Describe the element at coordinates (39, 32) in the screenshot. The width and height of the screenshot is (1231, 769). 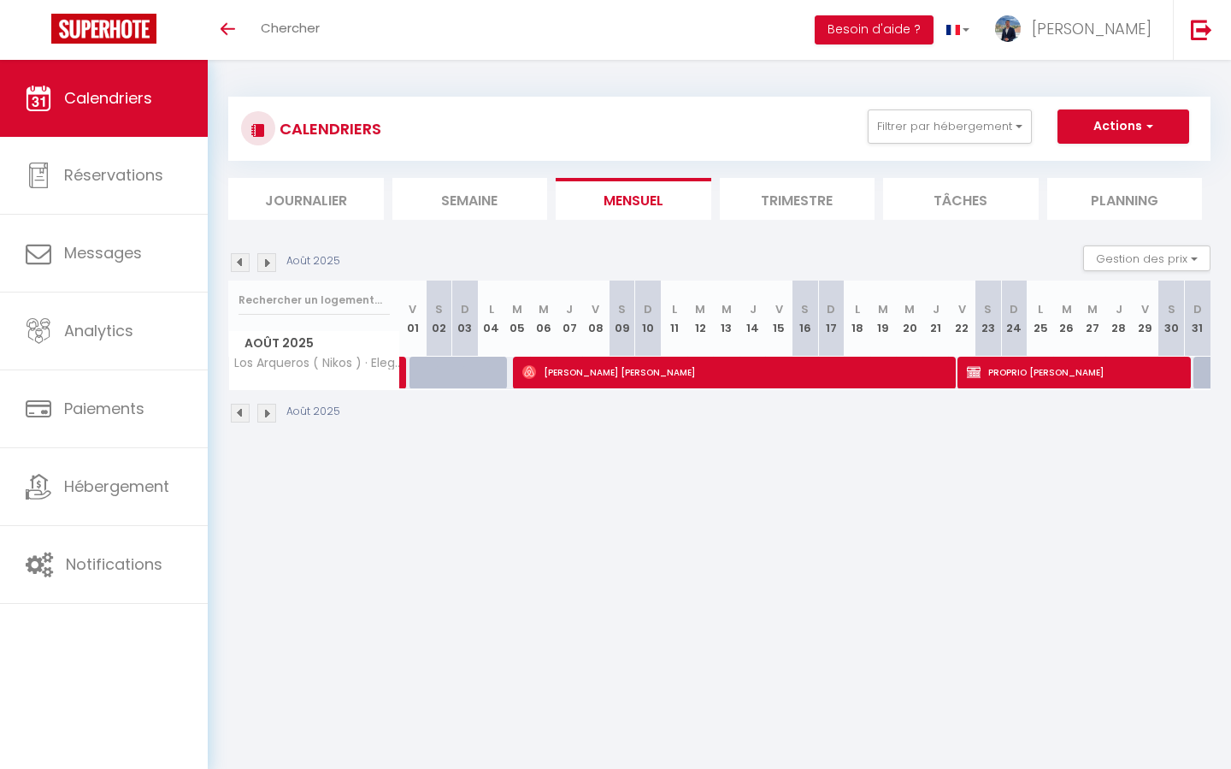
I see `button: Ouvrir le widget de chat LiveChat` at that location.